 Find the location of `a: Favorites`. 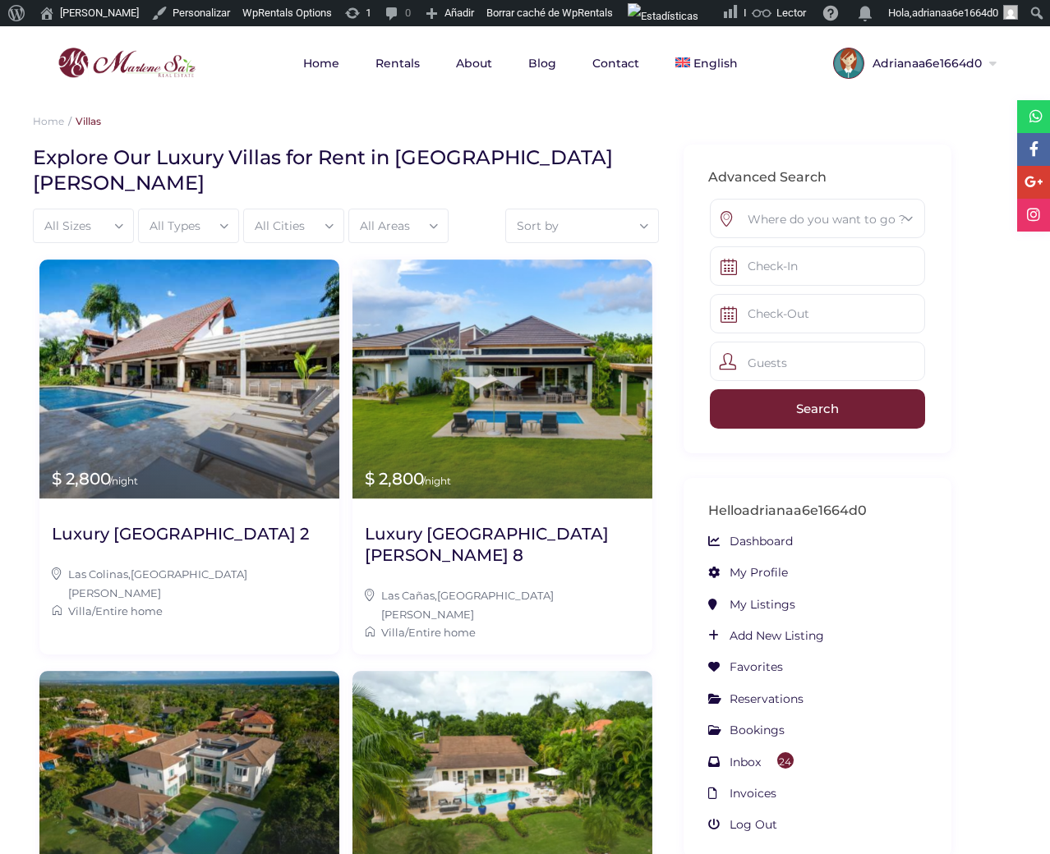

a: Favorites is located at coordinates (745, 667).